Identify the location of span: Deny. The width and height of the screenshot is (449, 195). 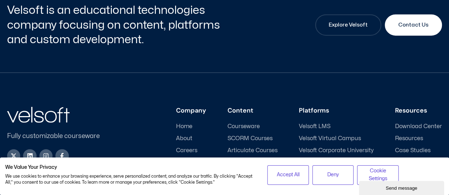
(333, 175).